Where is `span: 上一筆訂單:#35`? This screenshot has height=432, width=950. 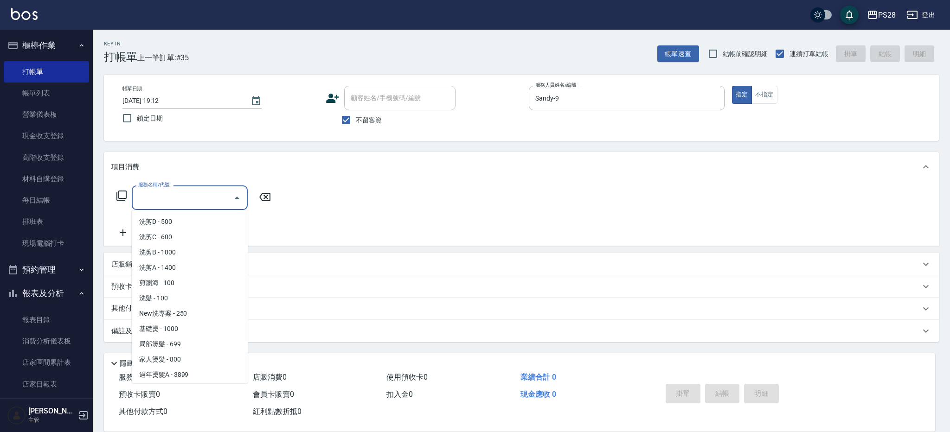 span: 上一筆訂單:#35 is located at coordinates (163, 58).